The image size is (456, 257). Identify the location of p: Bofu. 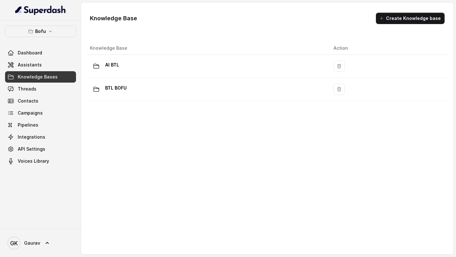
(41, 31).